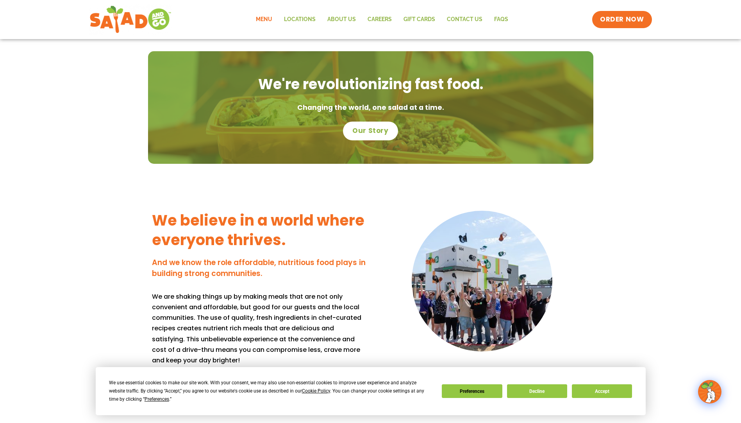 This screenshot has width=741, height=423. Describe the element at coordinates (259, 328) in the screenshot. I see `p: We are shaking things up by making meals that are not only convenient and affordable, but good fo...` at that location.